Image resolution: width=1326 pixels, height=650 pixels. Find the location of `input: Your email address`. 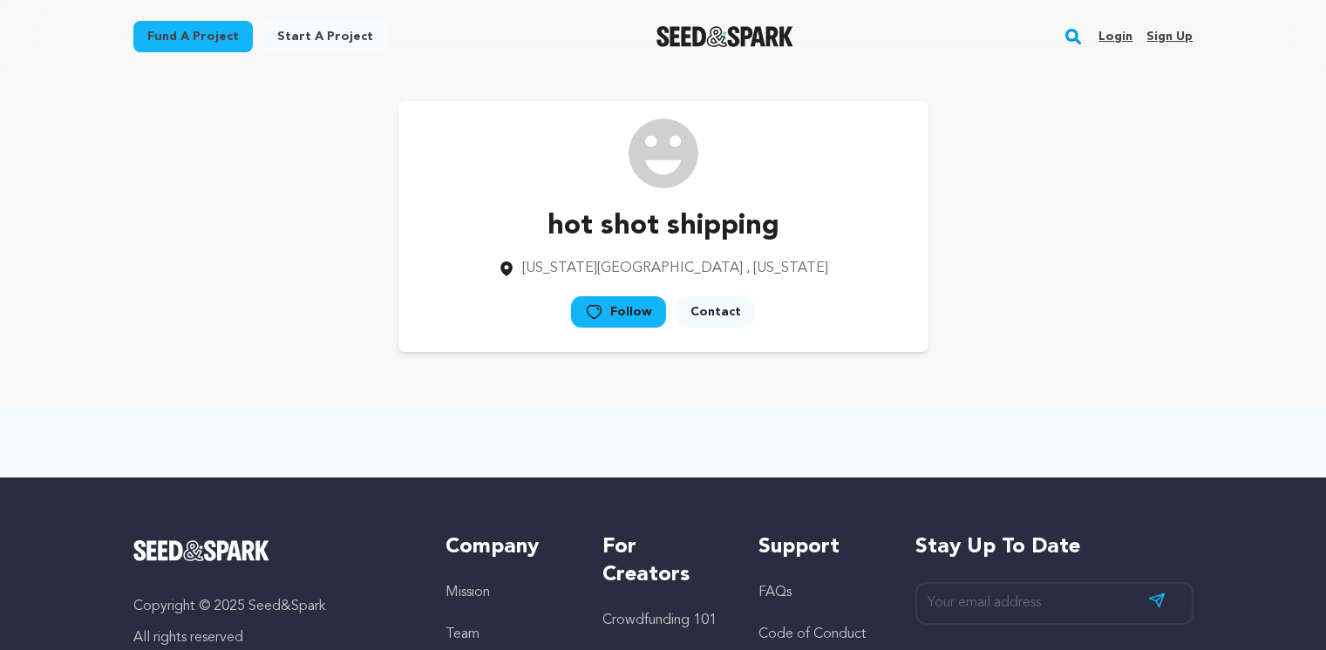

input: Your email address is located at coordinates (1054, 603).